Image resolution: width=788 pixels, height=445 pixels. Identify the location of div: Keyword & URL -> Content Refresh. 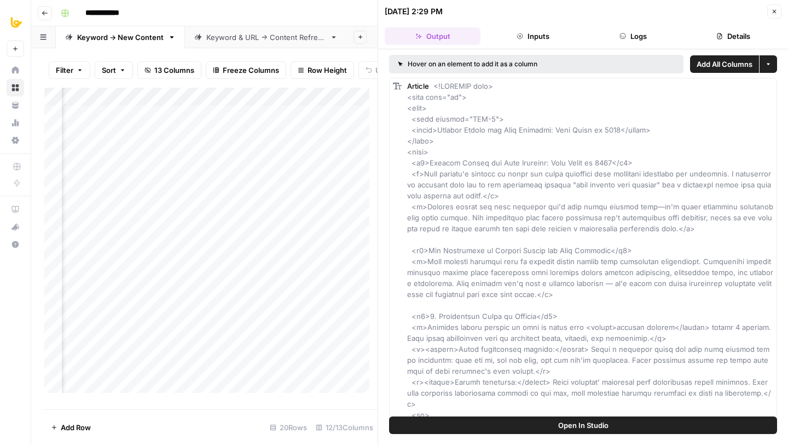
(266, 37).